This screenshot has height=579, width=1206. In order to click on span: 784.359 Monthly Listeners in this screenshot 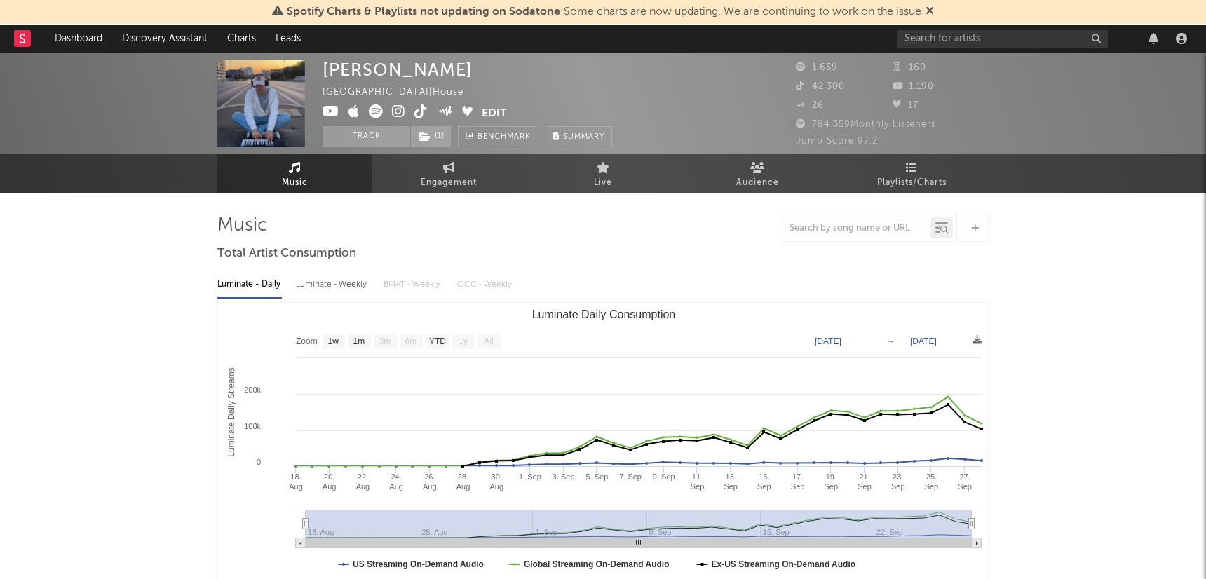, I will do `click(866, 124)`.